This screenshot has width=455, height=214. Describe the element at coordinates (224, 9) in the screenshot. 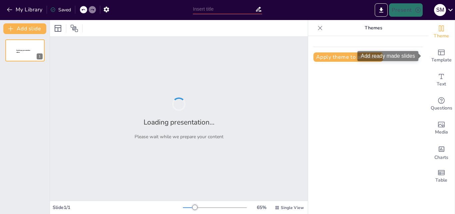

I see `input: Insert title` at that location.